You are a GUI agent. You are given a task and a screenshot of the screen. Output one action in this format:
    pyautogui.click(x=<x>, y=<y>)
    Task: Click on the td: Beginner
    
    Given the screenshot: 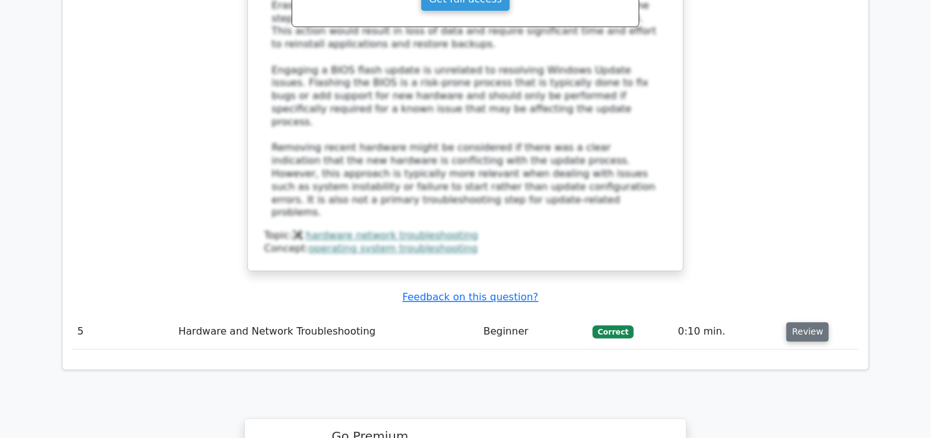 What is the action you would take?
    pyautogui.click(x=533, y=331)
    